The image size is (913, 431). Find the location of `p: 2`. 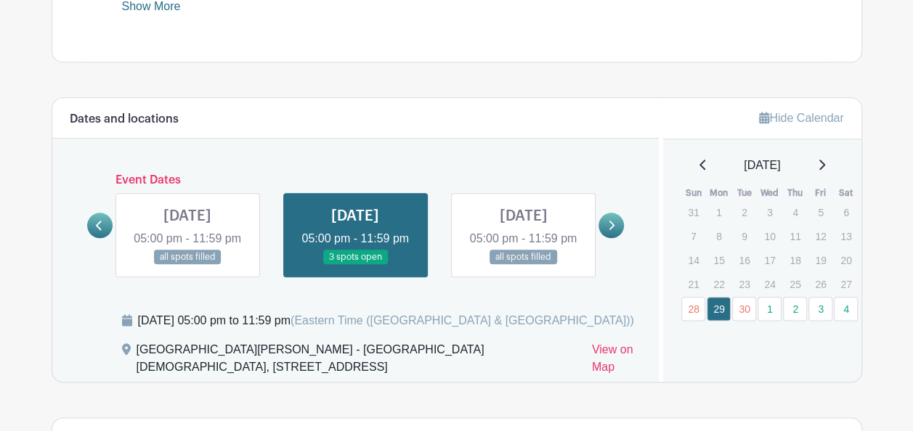

p: 2 is located at coordinates (744, 212).